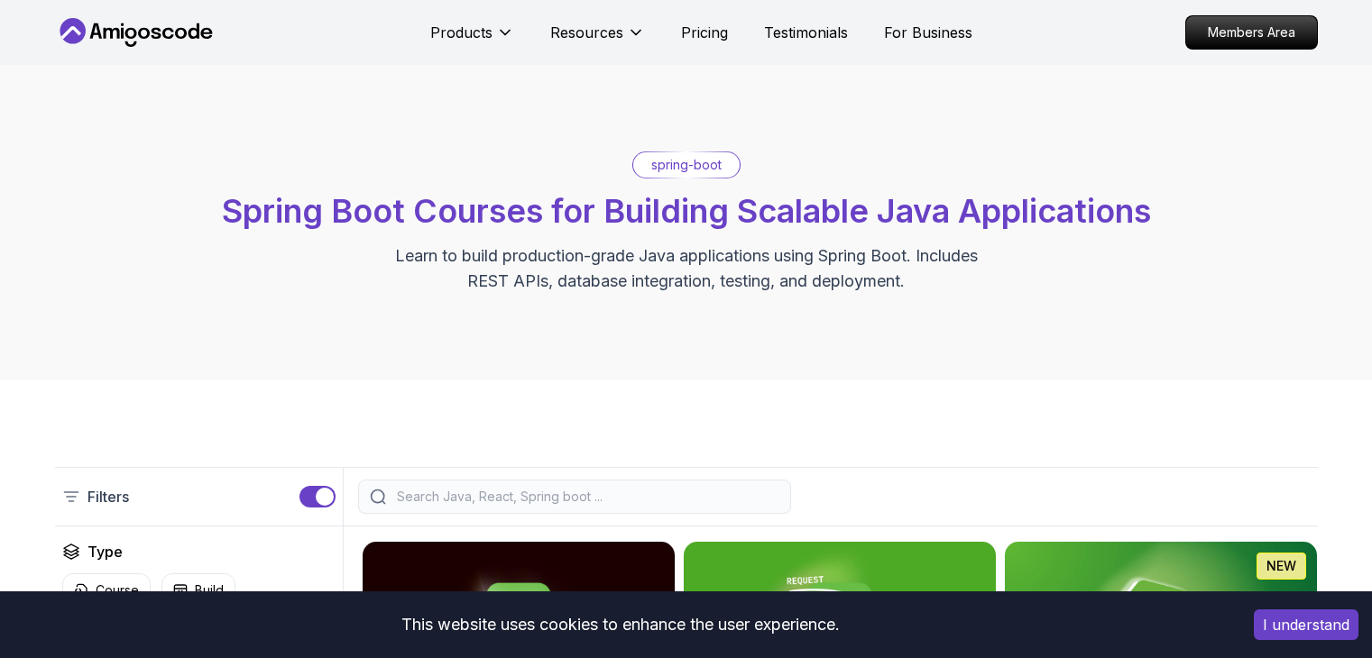 The image size is (1372, 658). What do you see at coordinates (472, 40) in the screenshot?
I see `button: Products` at bounding box center [472, 40].